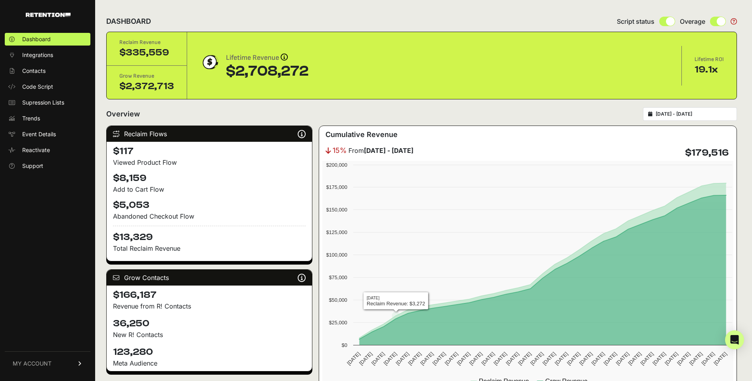 The height and width of the screenshot is (381, 752). Describe the element at coordinates (336, 232) in the screenshot. I see `text: $125,000` at that location.